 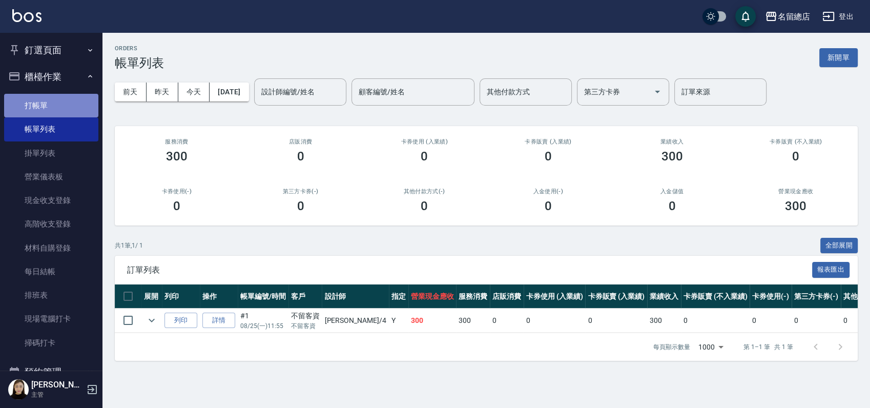 I want to click on h2: ORDERS, so click(x=139, y=48).